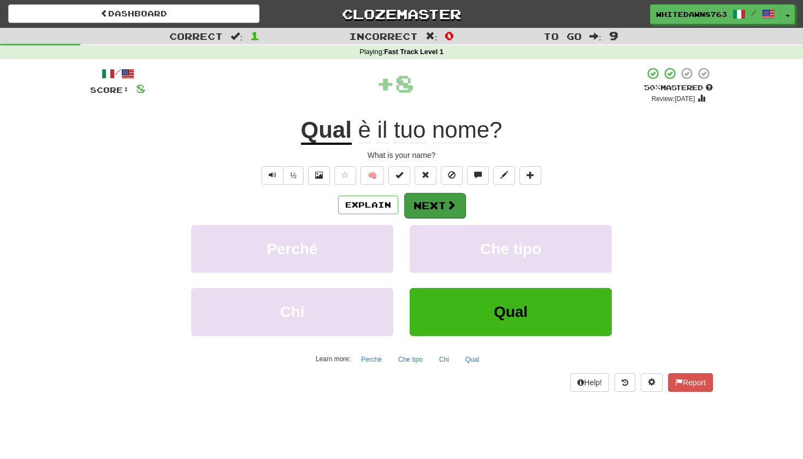 The width and height of the screenshot is (803, 459). I want to click on u: Qual, so click(326, 131).